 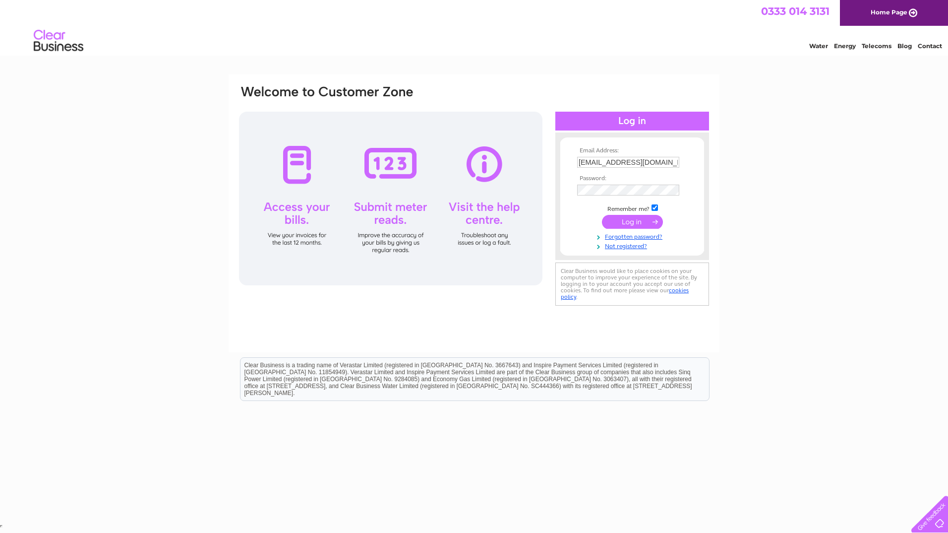 I want to click on a: cookies policy, so click(x=625, y=293).